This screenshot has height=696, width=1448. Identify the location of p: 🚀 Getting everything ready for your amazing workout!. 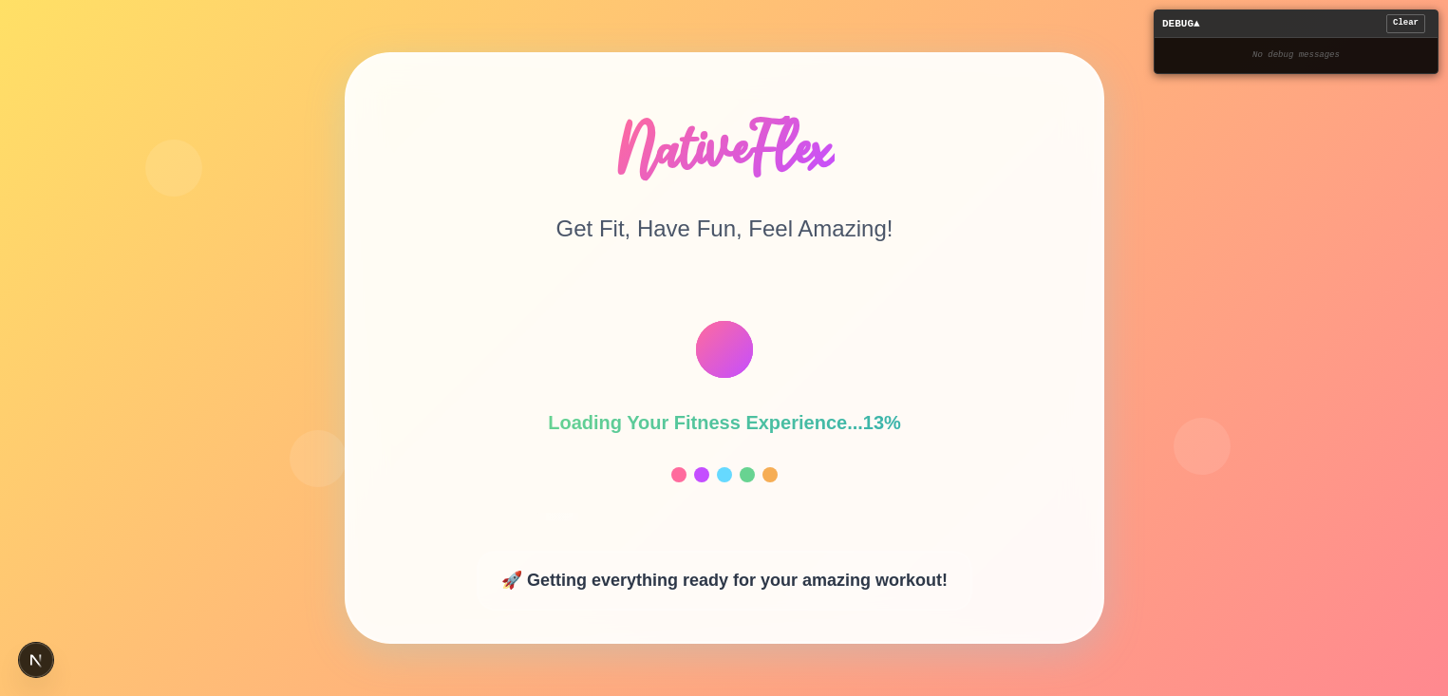
(724, 580).